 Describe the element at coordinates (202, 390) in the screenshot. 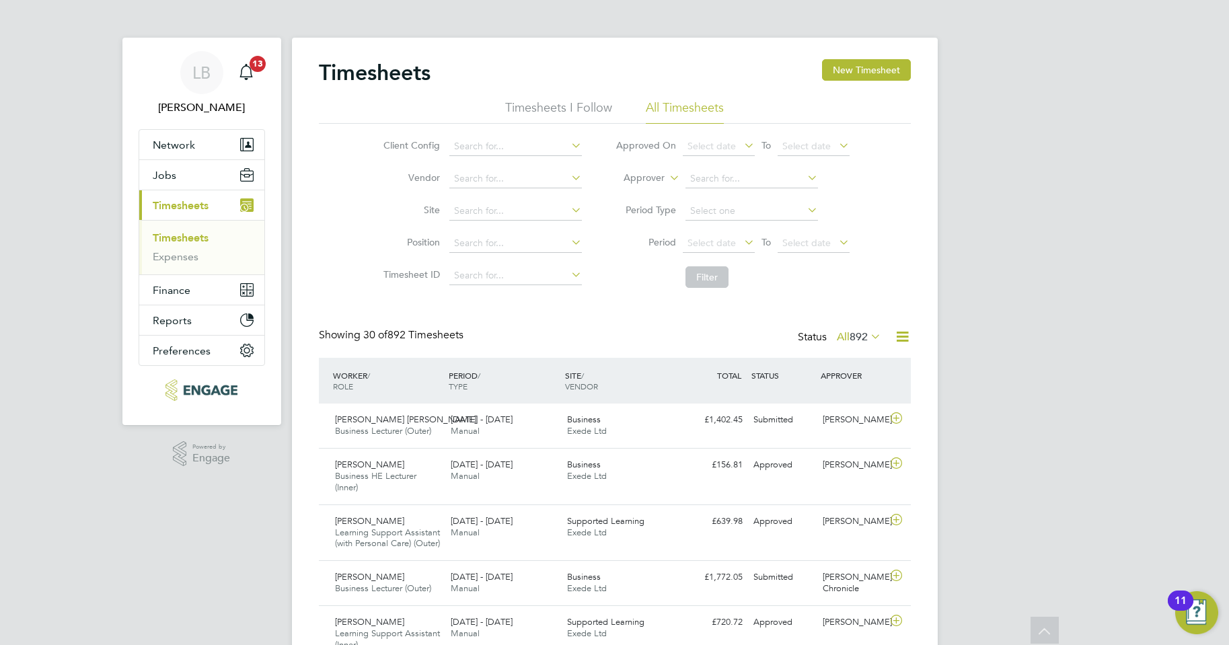

I see `a: Go to home page` at that location.